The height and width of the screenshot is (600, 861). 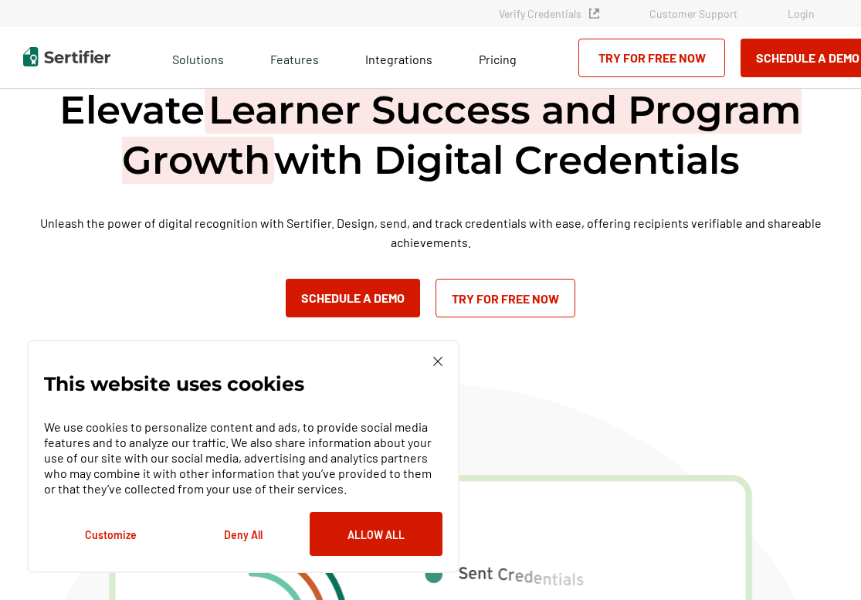 I want to click on span: Features, so click(x=294, y=57).